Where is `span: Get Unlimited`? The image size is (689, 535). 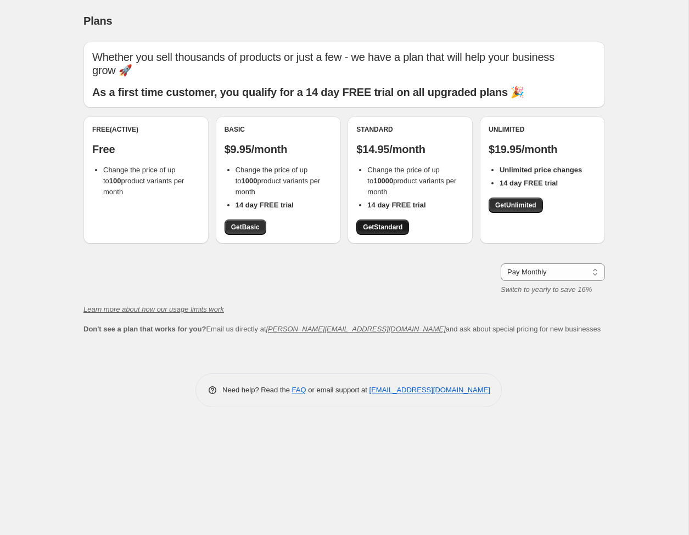
span: Get Unlimited is located at coordinates (515, 205).